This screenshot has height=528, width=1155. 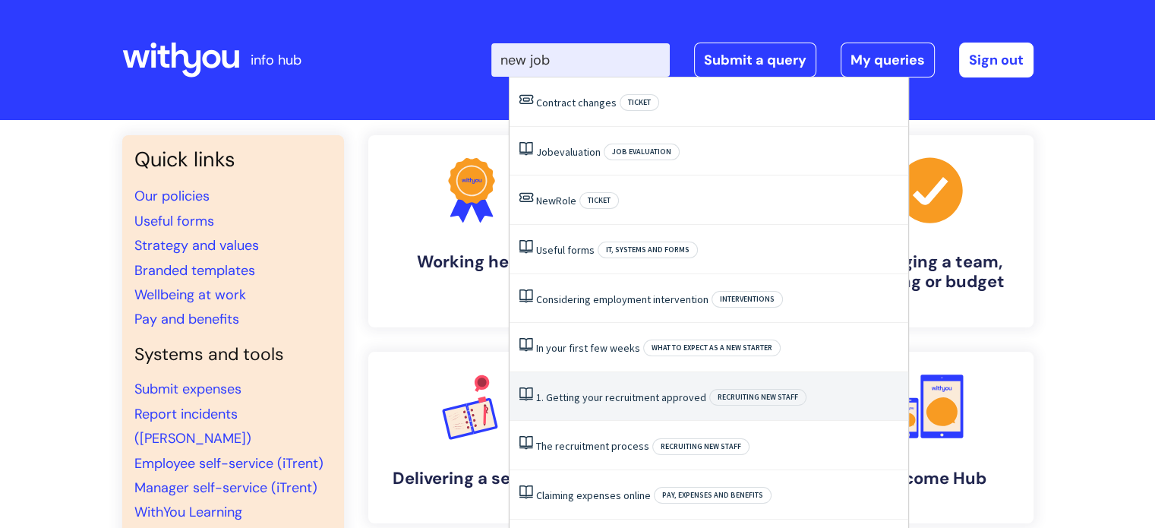 What do you see at coordinates (996, 60) in the screenshot?
I see `a: Sign out` at bounding box center [996, 60].